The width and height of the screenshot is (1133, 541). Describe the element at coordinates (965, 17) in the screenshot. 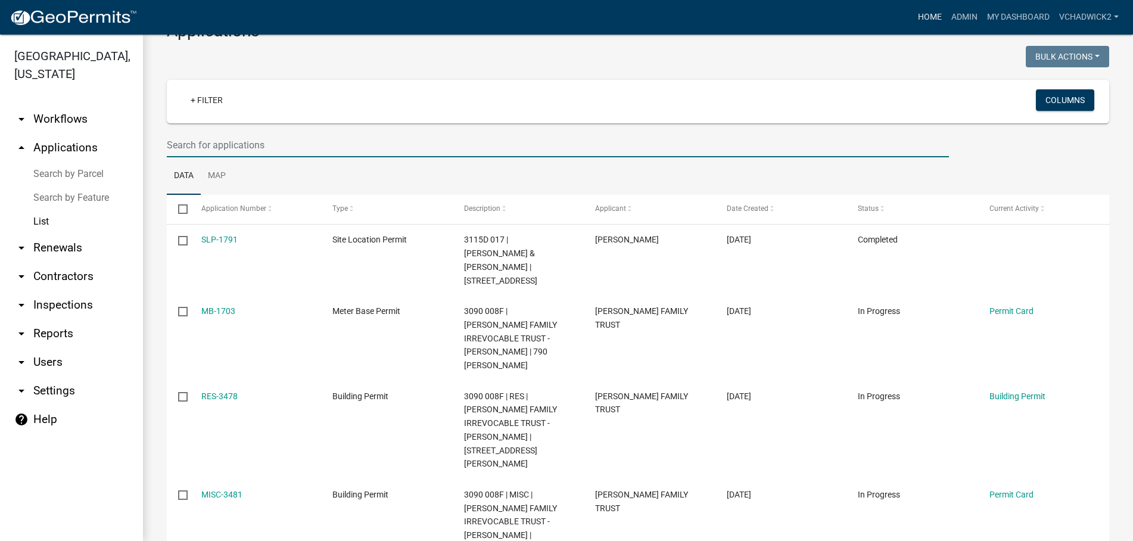

I see `a: Admin` at that location.